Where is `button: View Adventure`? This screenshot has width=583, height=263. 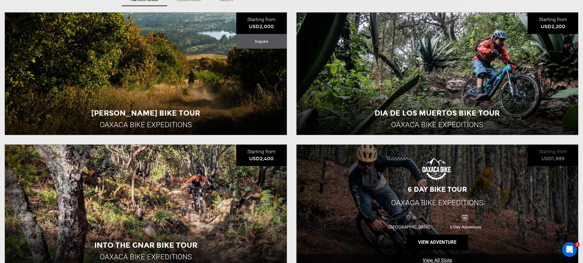 button: View Adventure is located at coordinates (437, 242).